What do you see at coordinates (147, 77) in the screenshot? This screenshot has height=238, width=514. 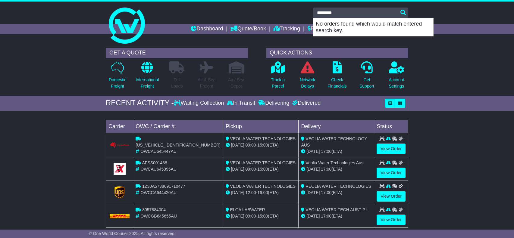 I see `a: InternationalFreight` at bounding box center [147, 77].